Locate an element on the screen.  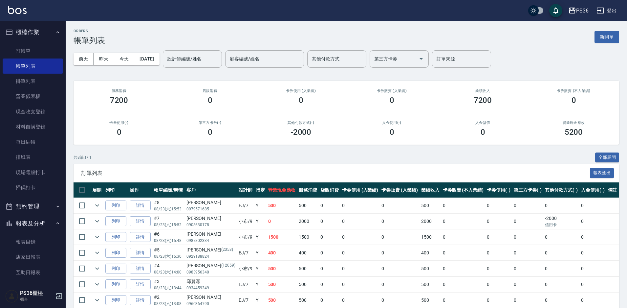
h2: 第三方卡券(-) is located at coordinates (210, 123).